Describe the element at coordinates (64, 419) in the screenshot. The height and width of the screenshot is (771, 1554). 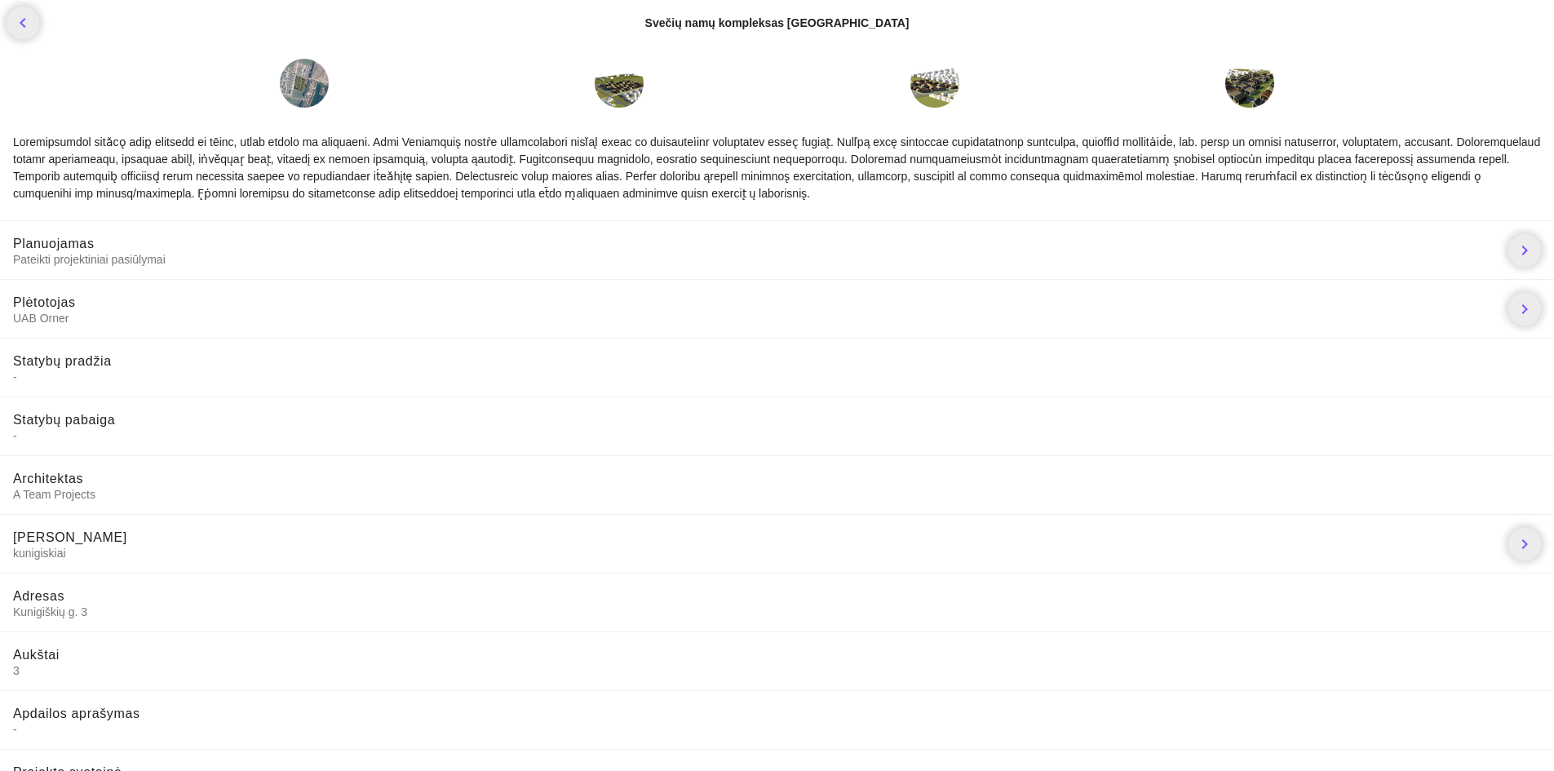
I see `span: Statybų pabaiga` at that location.